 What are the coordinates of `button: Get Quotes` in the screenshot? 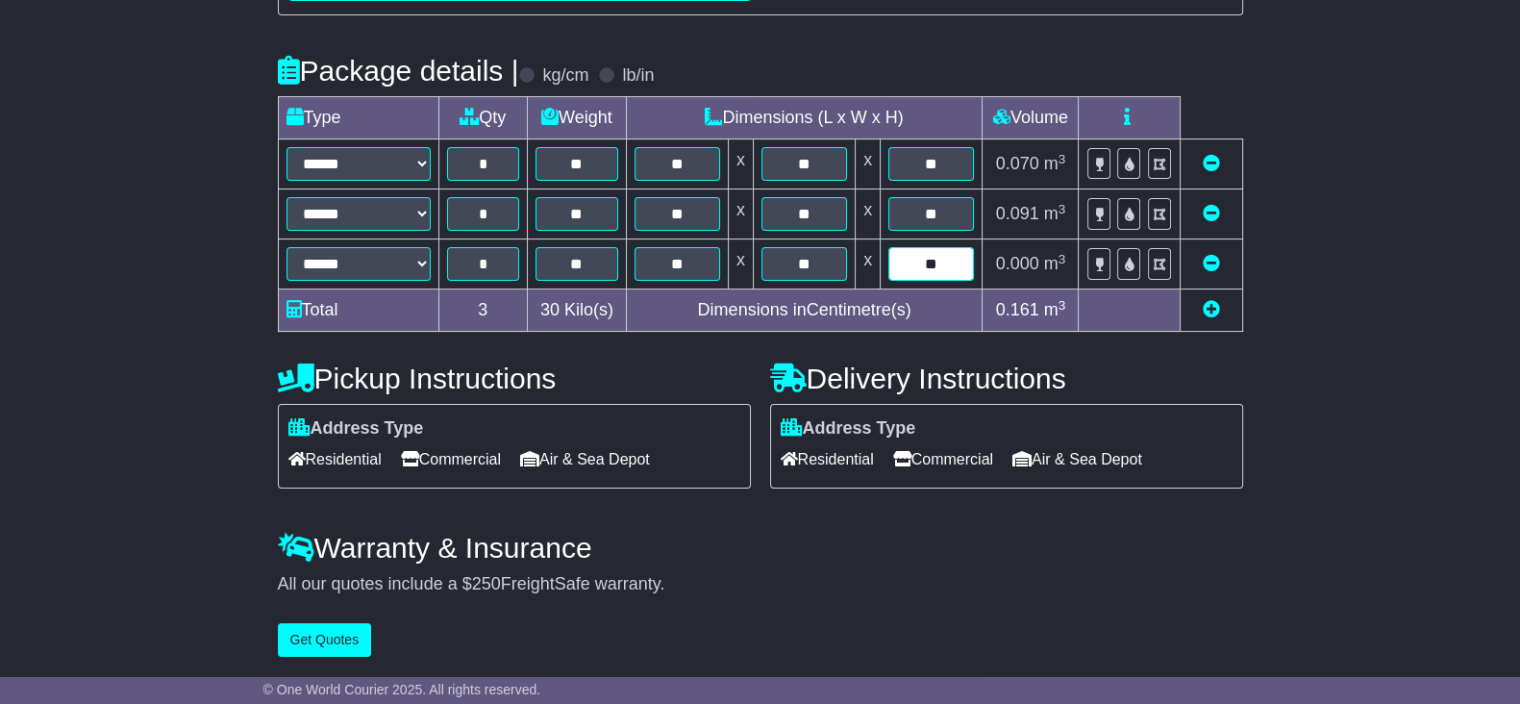 It's located at (325, 640).